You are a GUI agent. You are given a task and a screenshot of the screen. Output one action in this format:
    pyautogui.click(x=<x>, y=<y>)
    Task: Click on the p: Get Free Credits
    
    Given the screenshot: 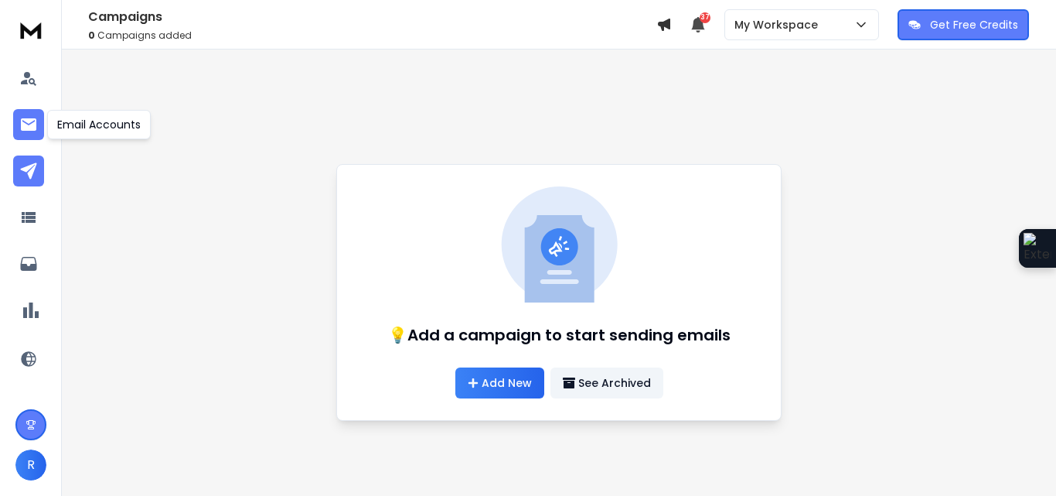 What is the action you would take?
    pyautogui.click(x=974, y=25)
    